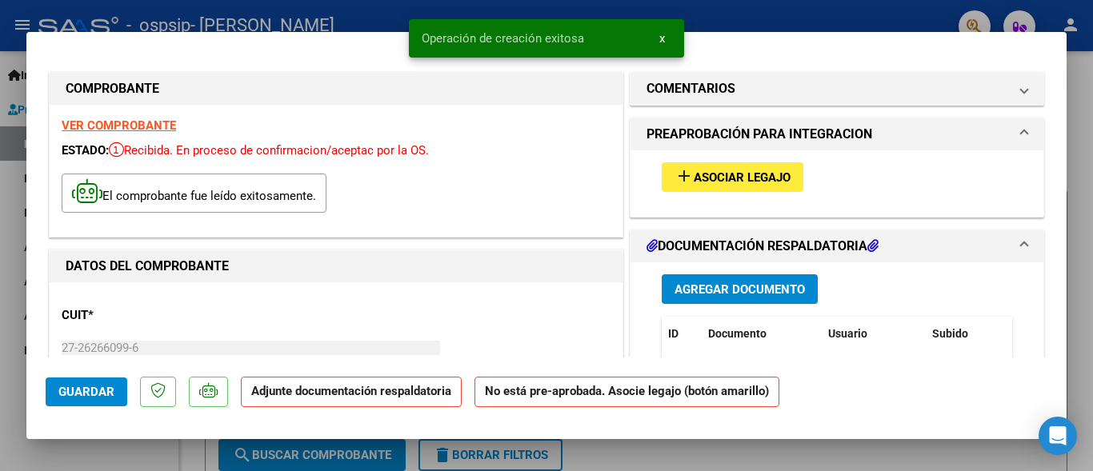 The width and height of the screenshot is (1093, 471). Describe the element at coordinates (742, 178) in the screenshot. I see `span: Asociar Legajo` at that location.